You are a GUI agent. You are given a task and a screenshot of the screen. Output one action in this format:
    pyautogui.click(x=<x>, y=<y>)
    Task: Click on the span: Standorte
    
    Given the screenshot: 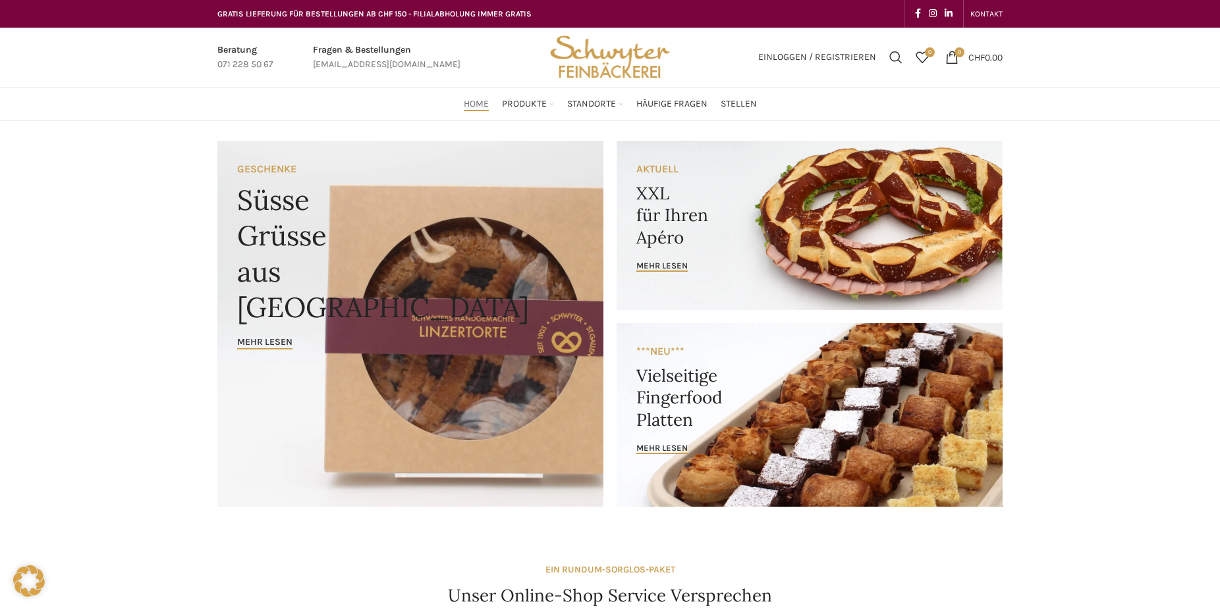 What is the action you would take?
    pyautogui.click(x=591, y=104)
    